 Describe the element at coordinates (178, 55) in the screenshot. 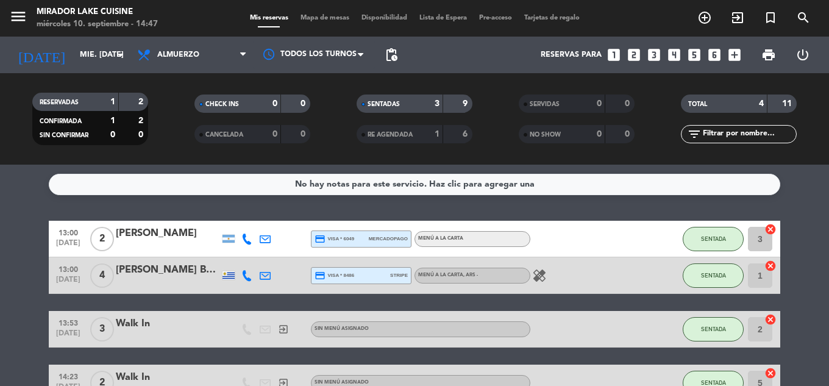

I see `span: Almuerzo` at that location.